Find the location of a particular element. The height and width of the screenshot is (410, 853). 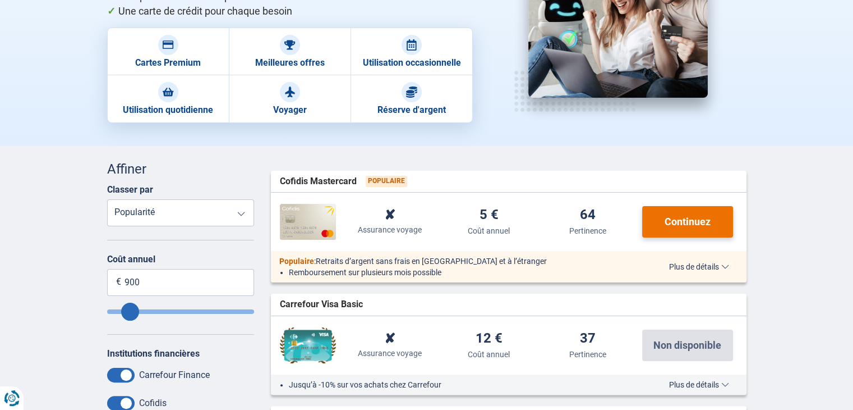

a: Cartes Premium Cartes Premium is located at coordinates (168, 51).